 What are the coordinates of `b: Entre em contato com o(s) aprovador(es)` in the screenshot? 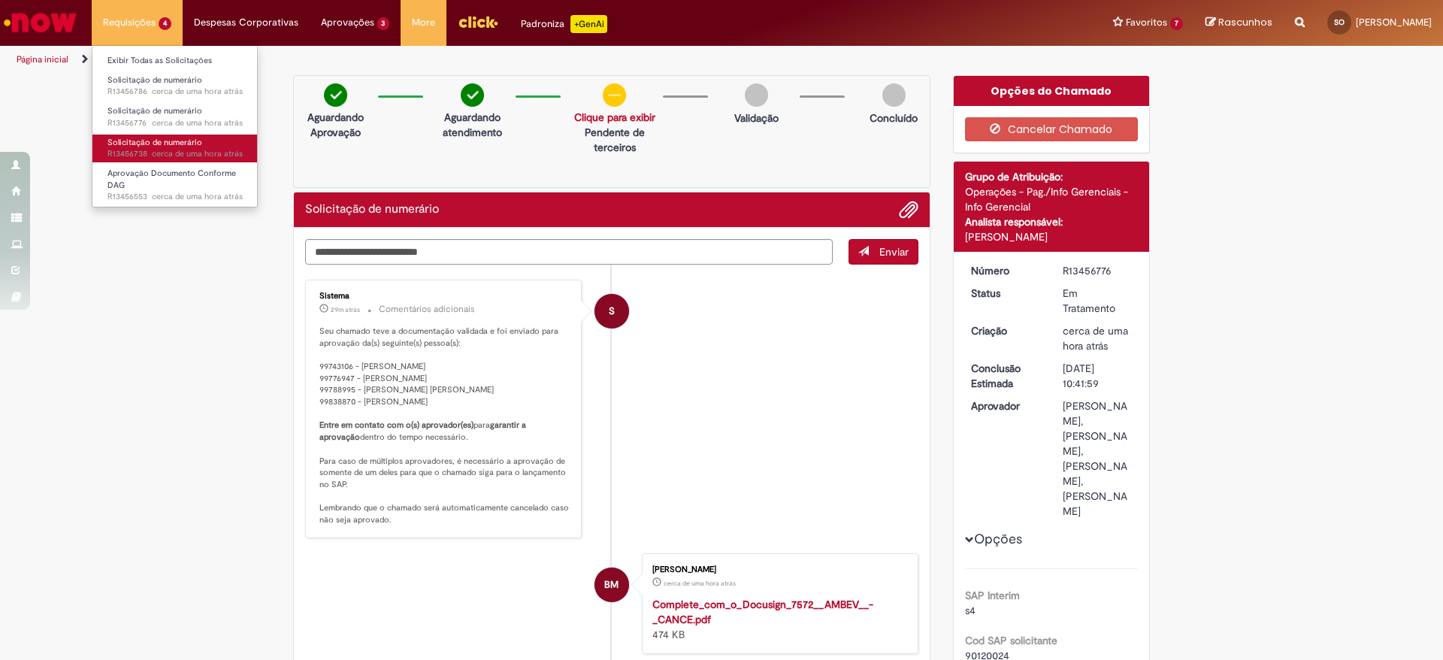 It's located at (396, 425).